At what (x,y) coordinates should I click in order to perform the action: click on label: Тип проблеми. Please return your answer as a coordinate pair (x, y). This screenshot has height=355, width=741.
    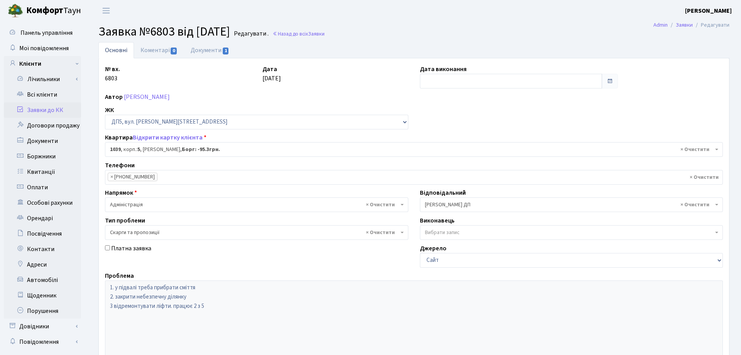
    Looking at the image, I should click on (125, 220).